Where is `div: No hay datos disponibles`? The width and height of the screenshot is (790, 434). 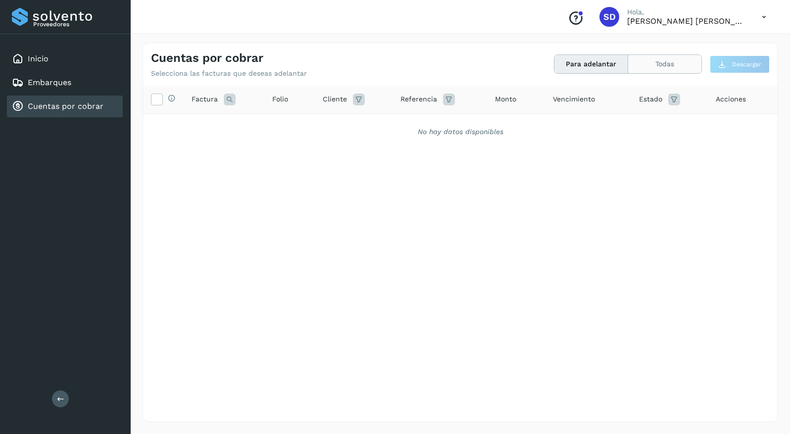 div: No hay datos disponibles is located at coordinates (460, 132).